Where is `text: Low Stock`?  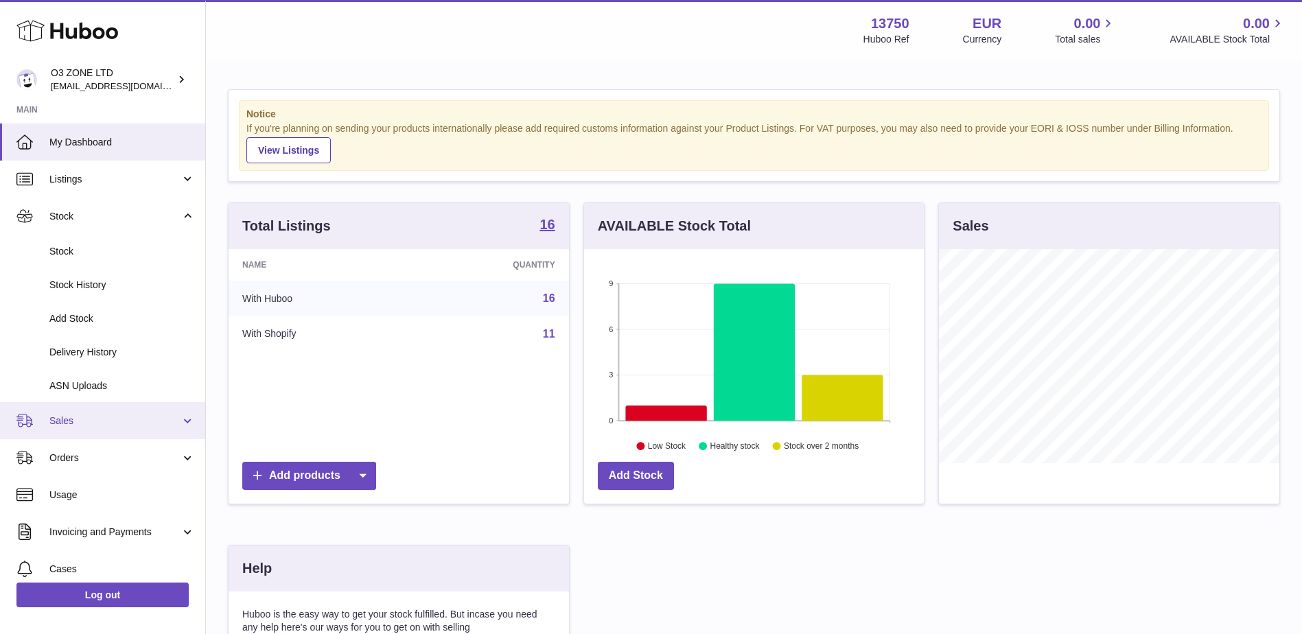
text: Low Stock is located at coordinates (667, 446).